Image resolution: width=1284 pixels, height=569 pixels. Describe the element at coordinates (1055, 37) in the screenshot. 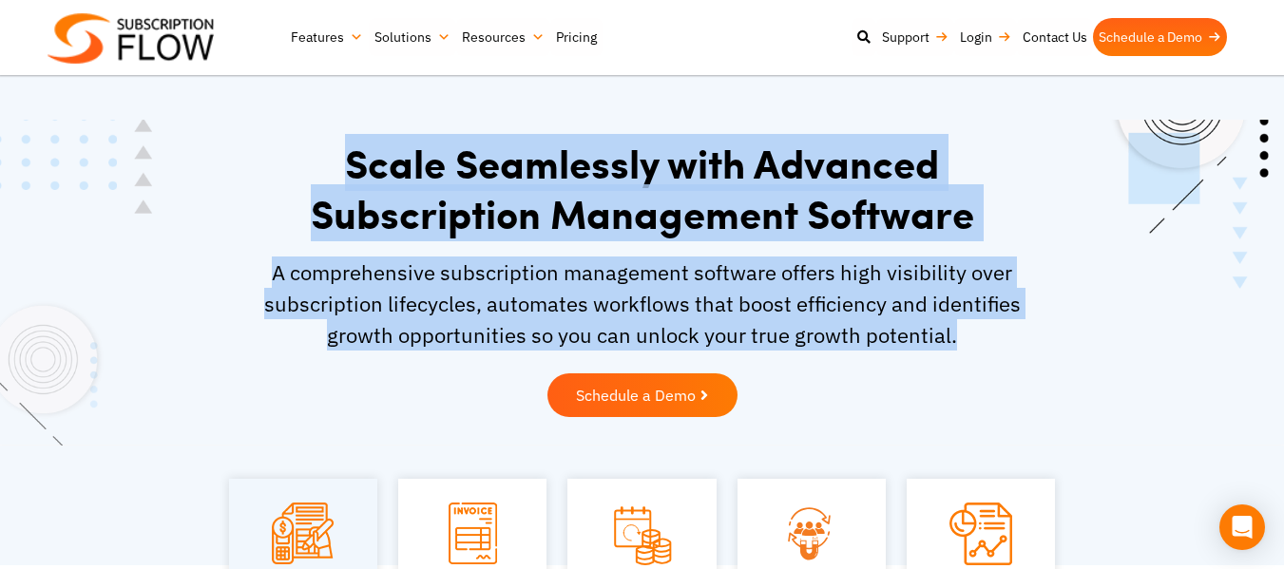

I see `a: Contact Us` at that location.